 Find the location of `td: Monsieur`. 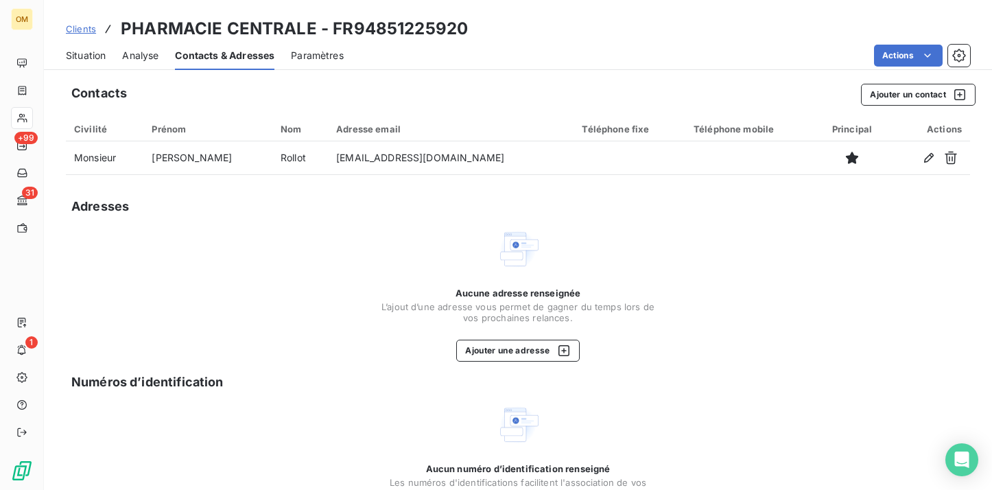

td: Monsieur is located at coordinates (104, 158).